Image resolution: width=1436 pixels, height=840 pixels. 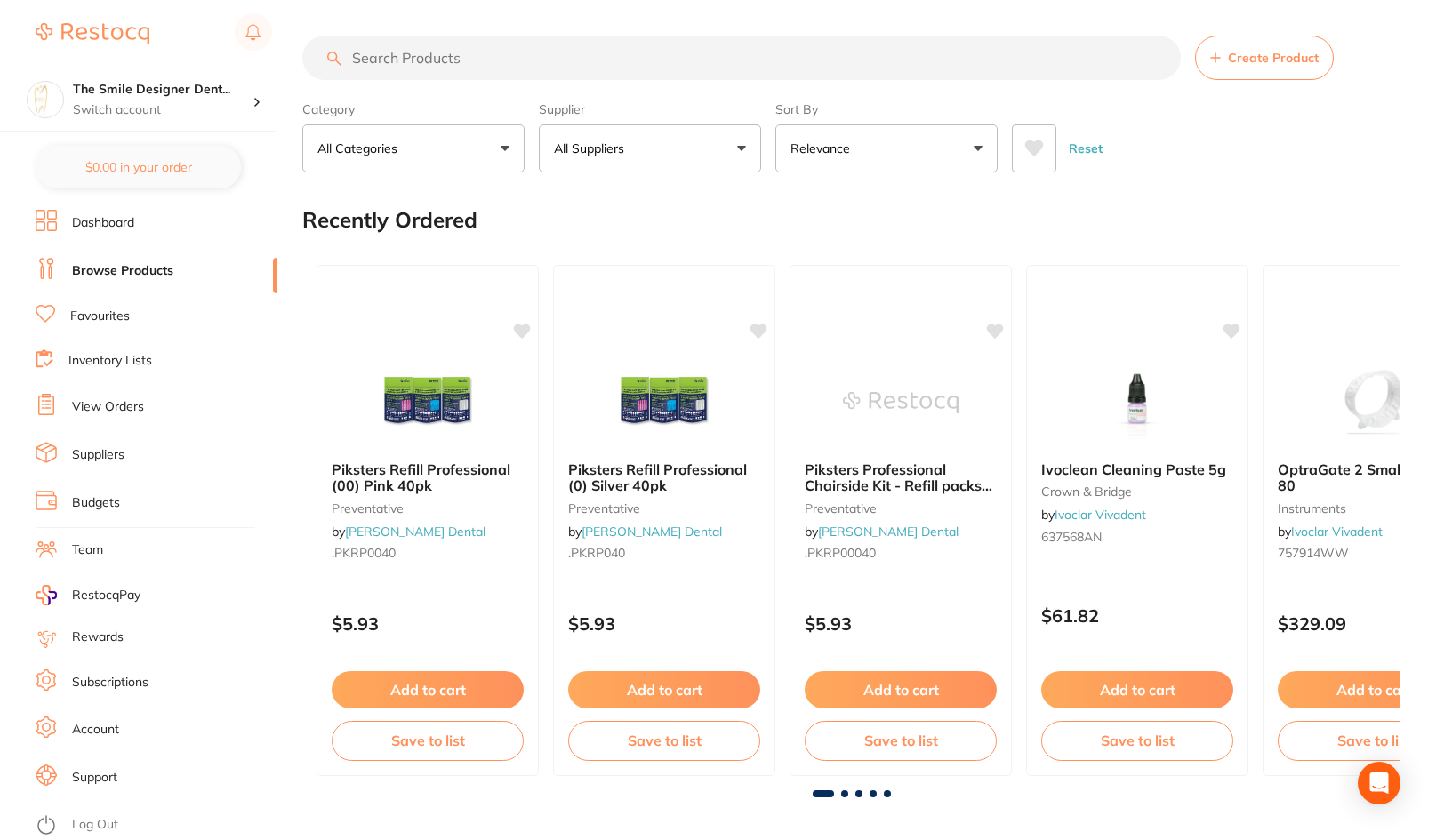 What do you see at coordinates (1265, 57) in the screenshot?
I see `button: Create Product` at bounding box center [1265, 57].